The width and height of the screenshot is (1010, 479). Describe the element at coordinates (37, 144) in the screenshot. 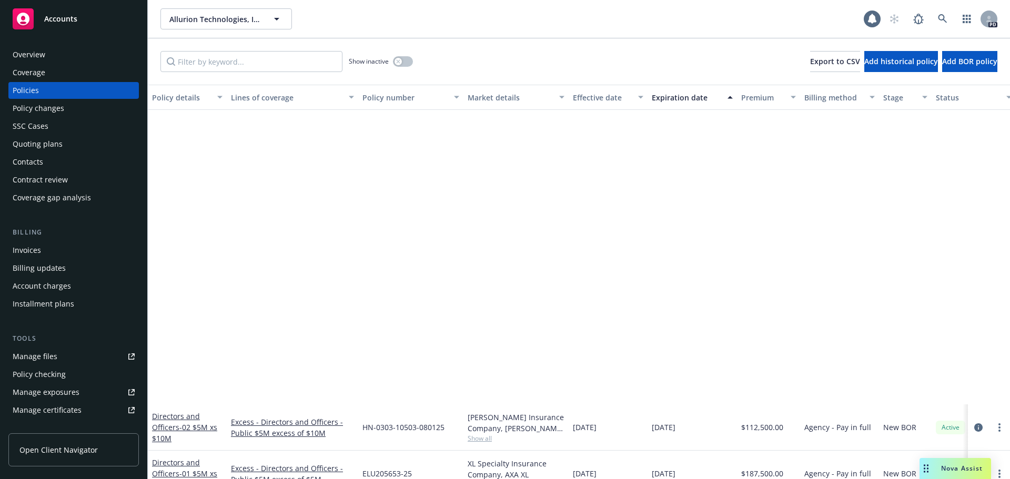

I see `div: Quoting plans` at that location.